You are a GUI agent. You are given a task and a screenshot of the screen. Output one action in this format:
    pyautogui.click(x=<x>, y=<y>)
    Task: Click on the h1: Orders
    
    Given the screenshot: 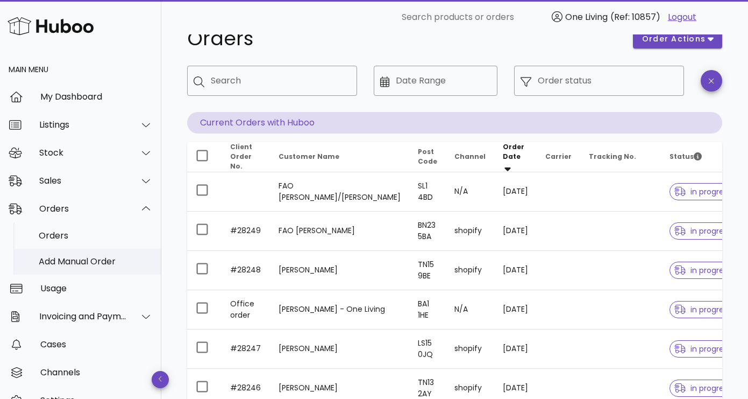 What is the action you would take?
    pyautogui.click(x=404, y=39)
    